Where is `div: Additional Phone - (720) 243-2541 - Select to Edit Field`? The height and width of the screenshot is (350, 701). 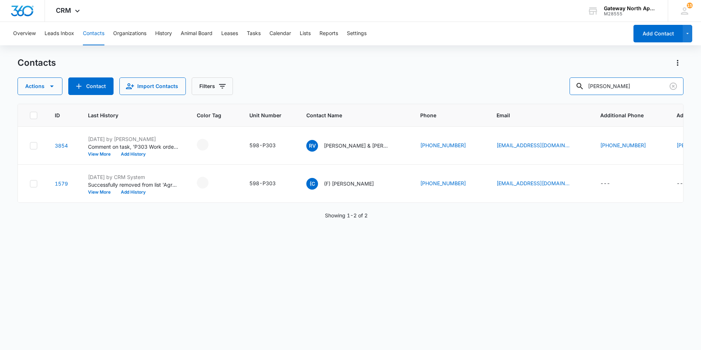
div: Additional Phone - (720) 243-2541 - Select to Edit Field is located at coordinates (630, 146).